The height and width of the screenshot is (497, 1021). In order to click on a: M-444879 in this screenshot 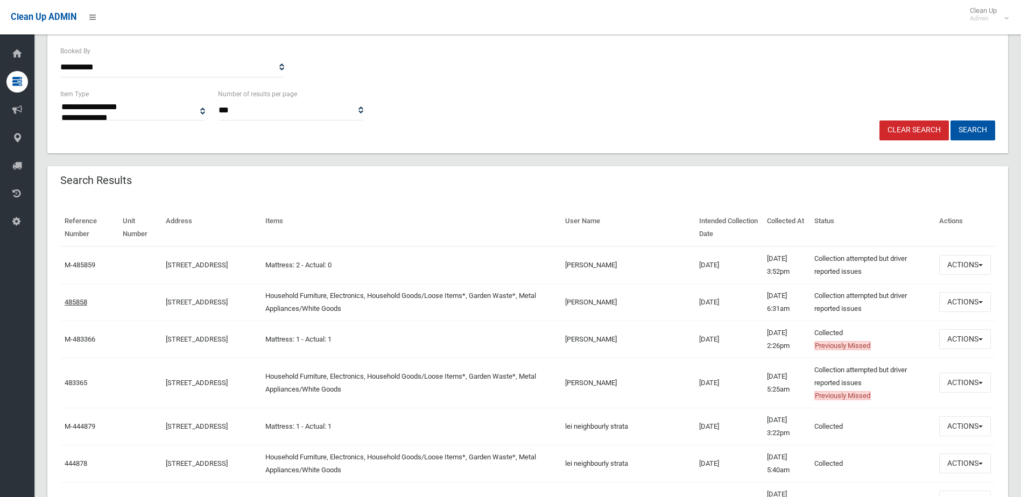, I will do `click(80, 426)`.